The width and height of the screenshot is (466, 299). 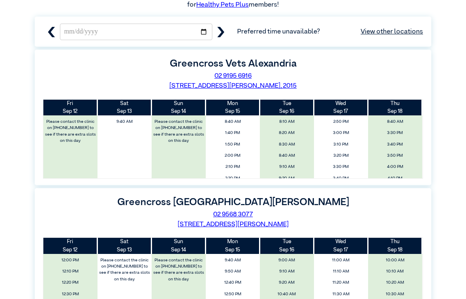 I want to click on span: Preferred time unavailable?, so click(x=330, y=32).